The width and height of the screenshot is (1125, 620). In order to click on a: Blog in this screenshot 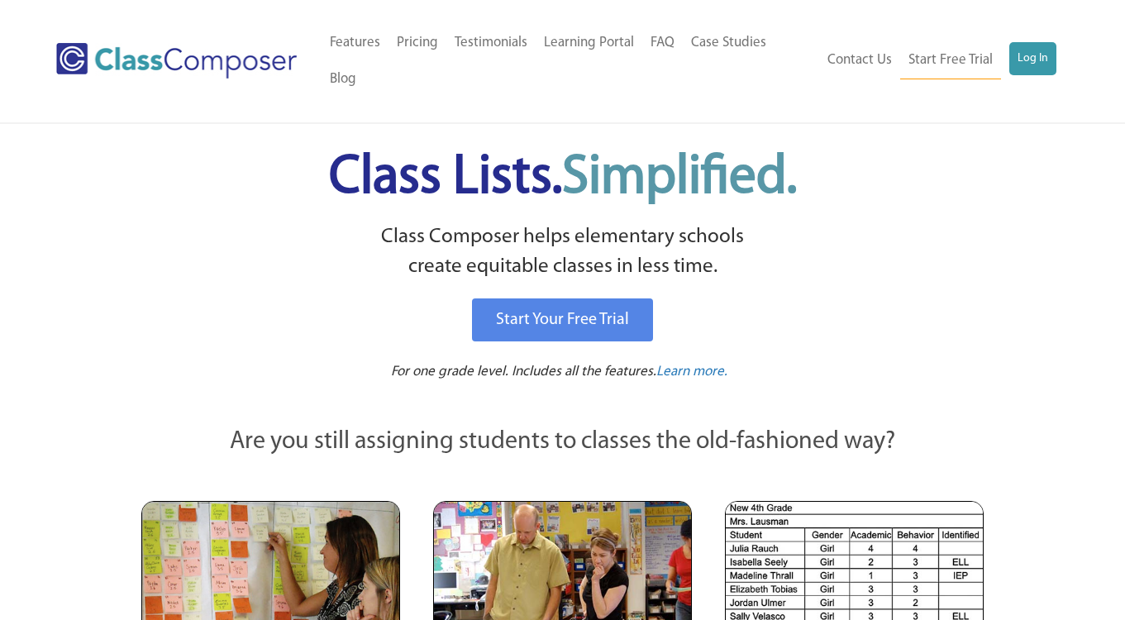, I will do `click(343, 79)`.